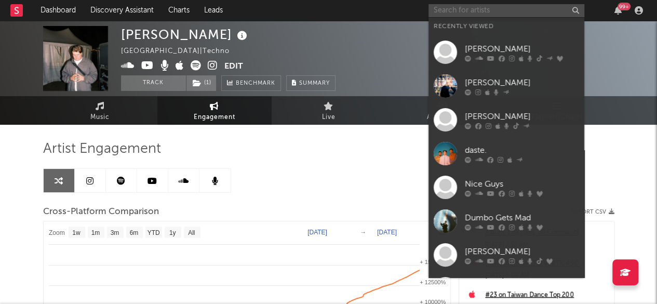 The width and height of the screenshot is (657, 304). I want to click on div: Nice Guys, so click(522, 184).